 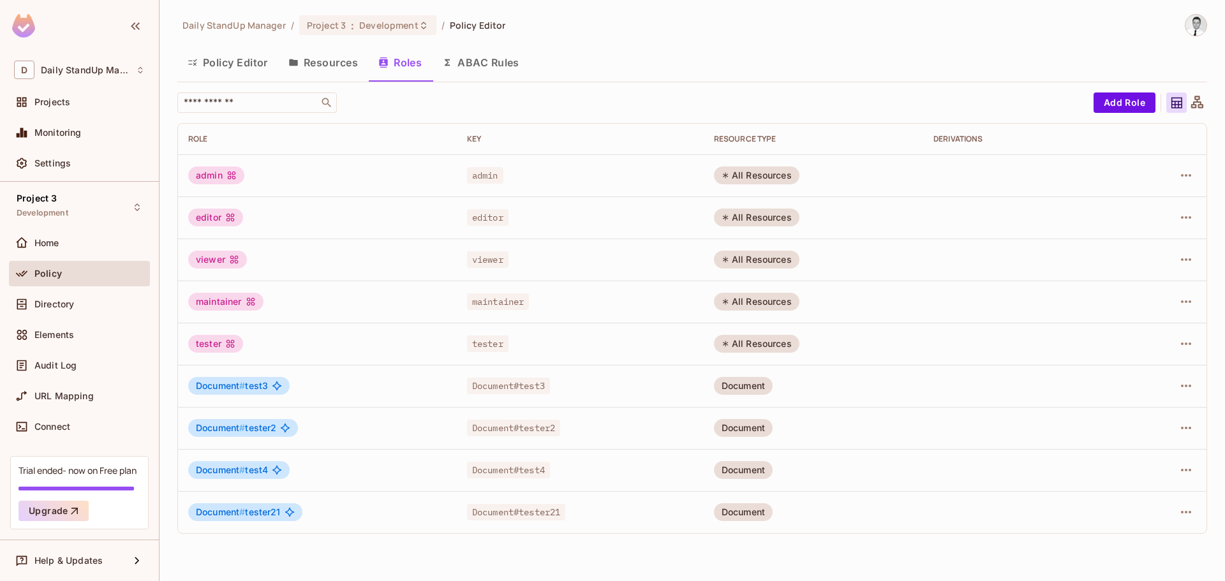 I want to click on button: Add Role, so click(x=1124, y=103).